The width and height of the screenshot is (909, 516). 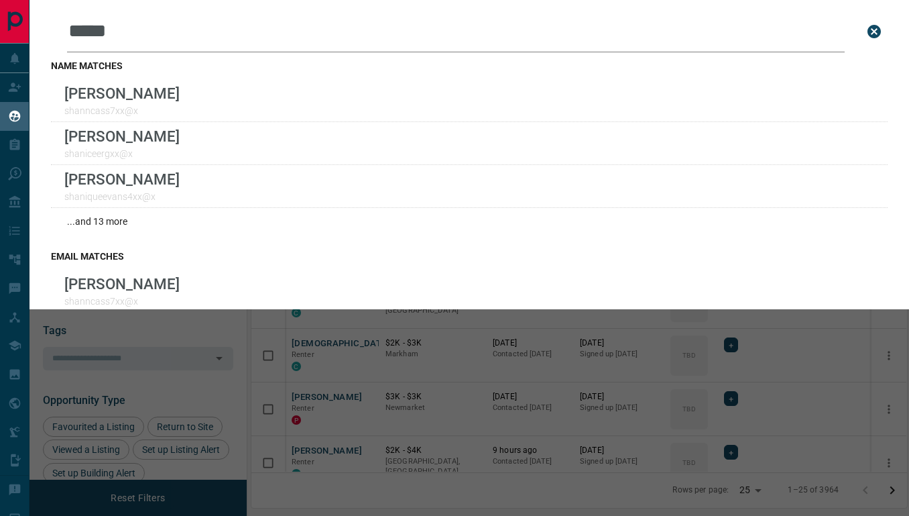 I want to click on button: close search bar, so click(x=874, y=32).